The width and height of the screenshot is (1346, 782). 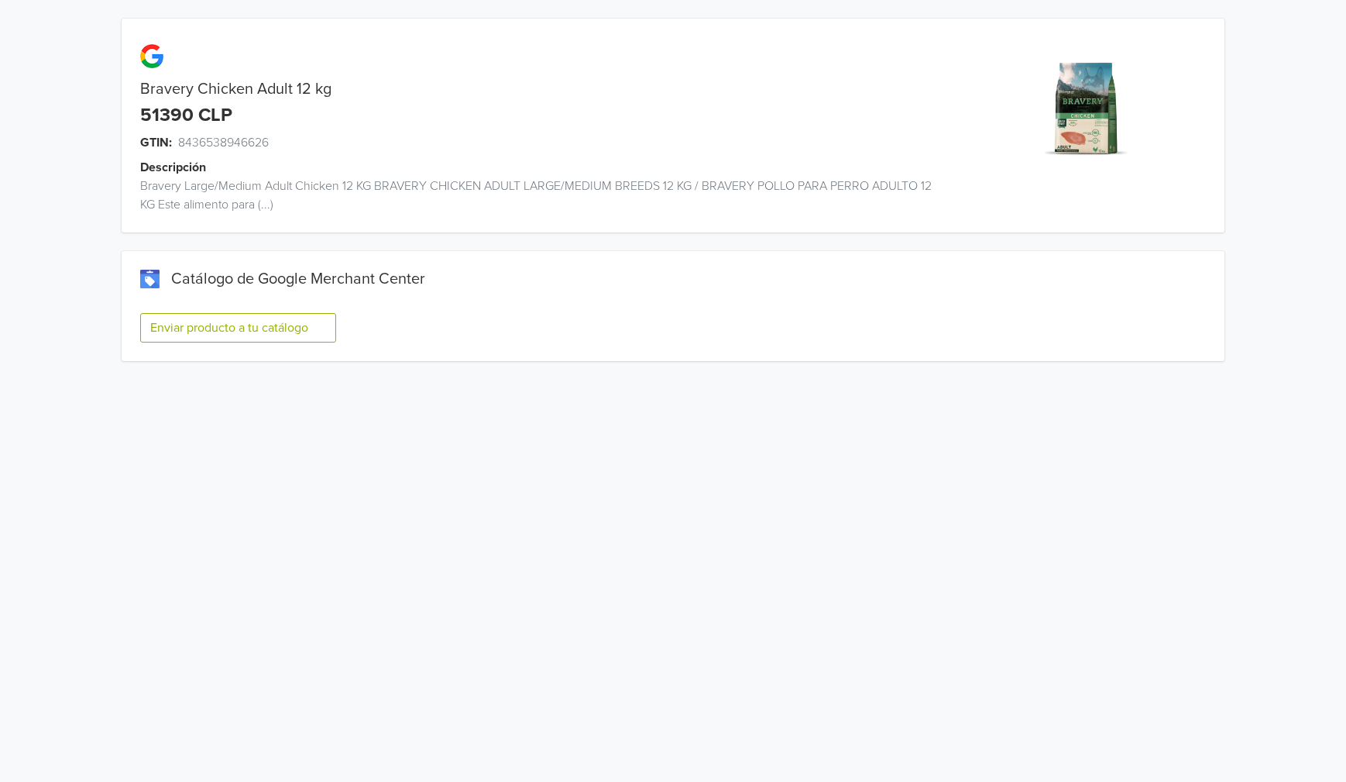 I want to click on span: GTIN:, so click(x=156, y=143).